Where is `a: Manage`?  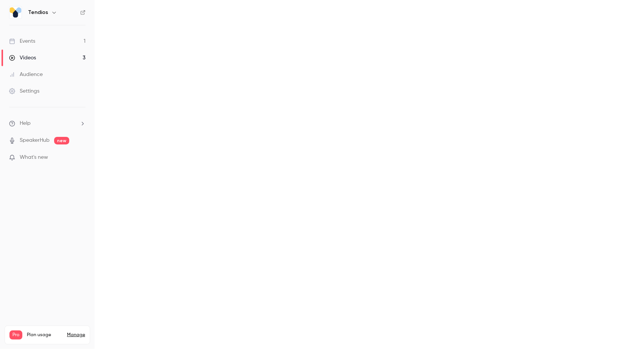
a: Manage is located at coordinates (76, 335).